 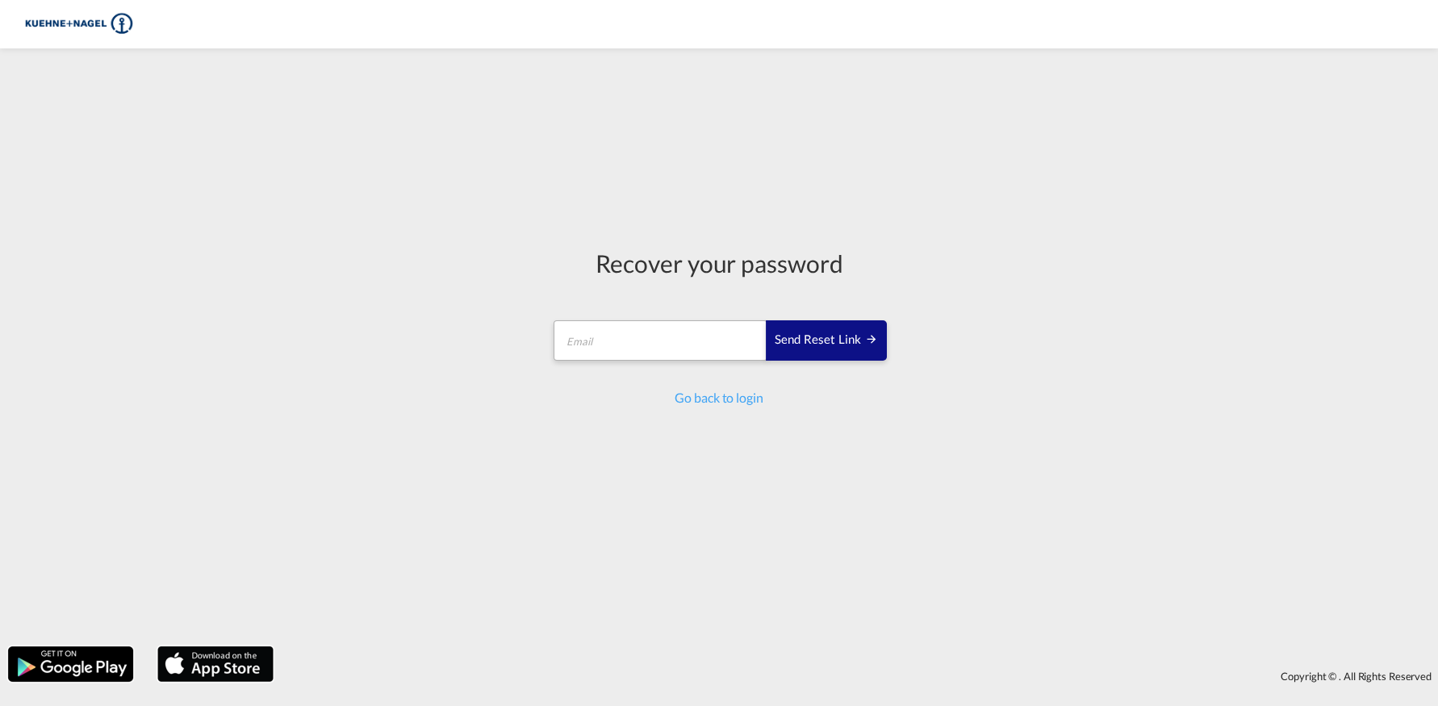 What do you see at coordinates (872, 339) in the screenshot?
I see `md-icon: icon-arrow-right` at bounding box center [872, 339].